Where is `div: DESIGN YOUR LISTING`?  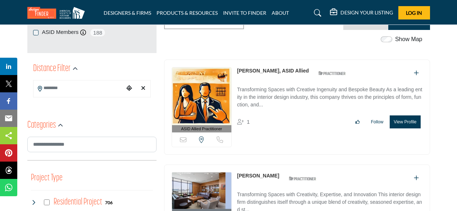
div: DESIGN YOUR LISTING is located at coordinates (361, 13).